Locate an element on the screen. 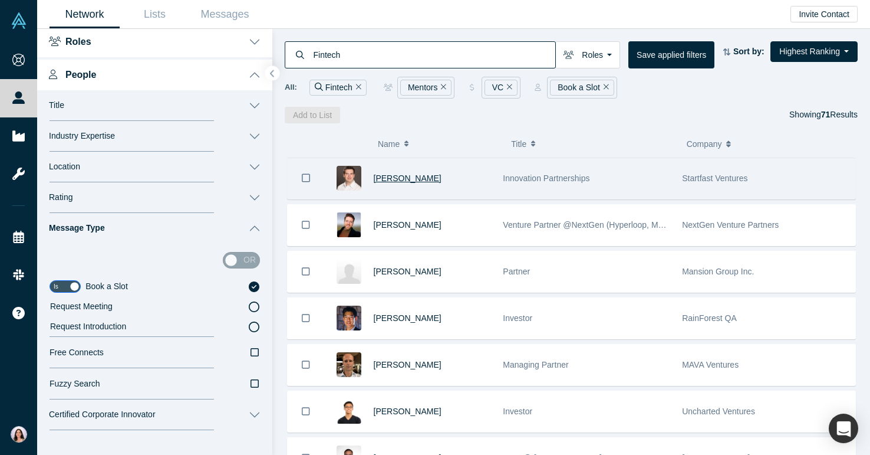 This screenshot has height=455, width=870. img: Shane Sabine's Profile Image is located at coordinates (349, 225).